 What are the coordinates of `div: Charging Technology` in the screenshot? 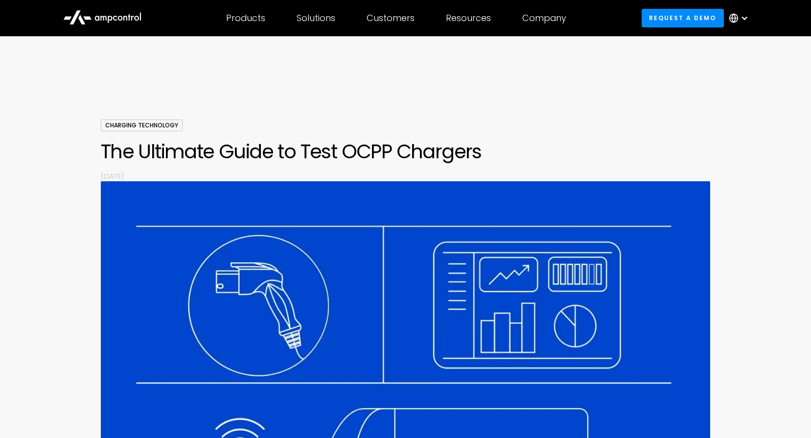 It's located at (142, 125).